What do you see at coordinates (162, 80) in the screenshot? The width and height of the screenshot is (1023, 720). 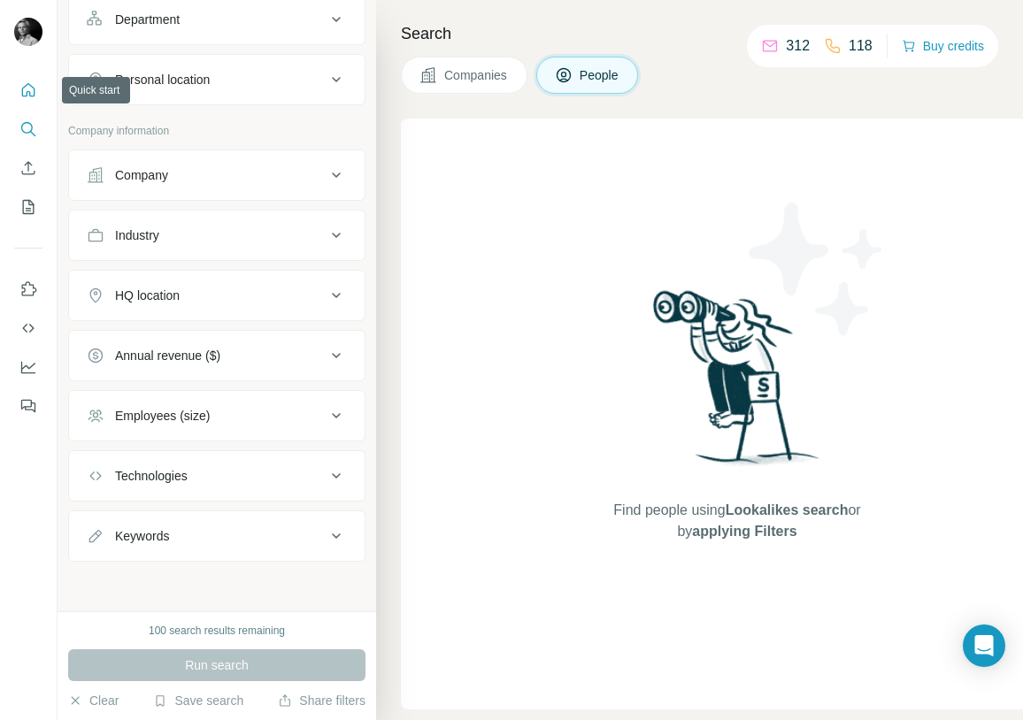 I see `div: Personal location` at bounding box center [162, 80].